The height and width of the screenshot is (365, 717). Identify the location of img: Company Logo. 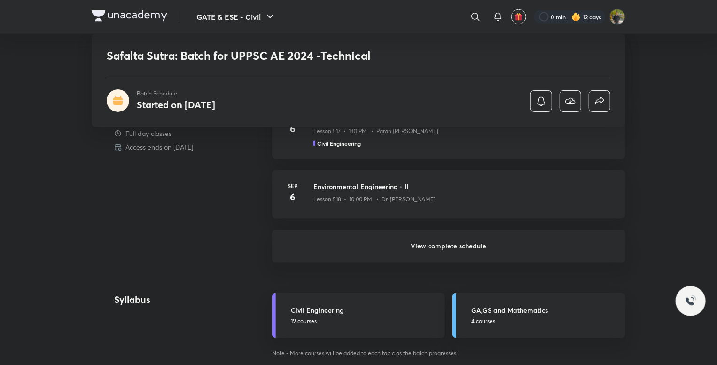
(129, 16).